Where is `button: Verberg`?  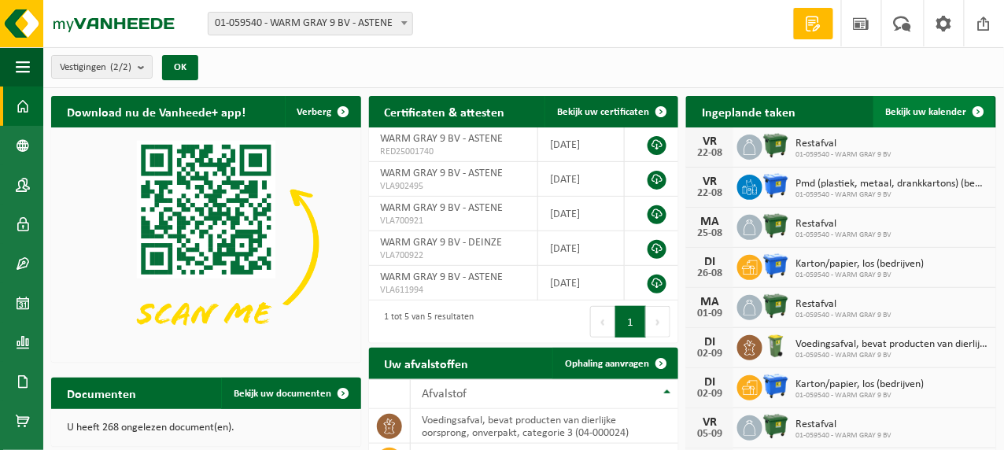
button: Verberg is located at coordinates (322, 112).